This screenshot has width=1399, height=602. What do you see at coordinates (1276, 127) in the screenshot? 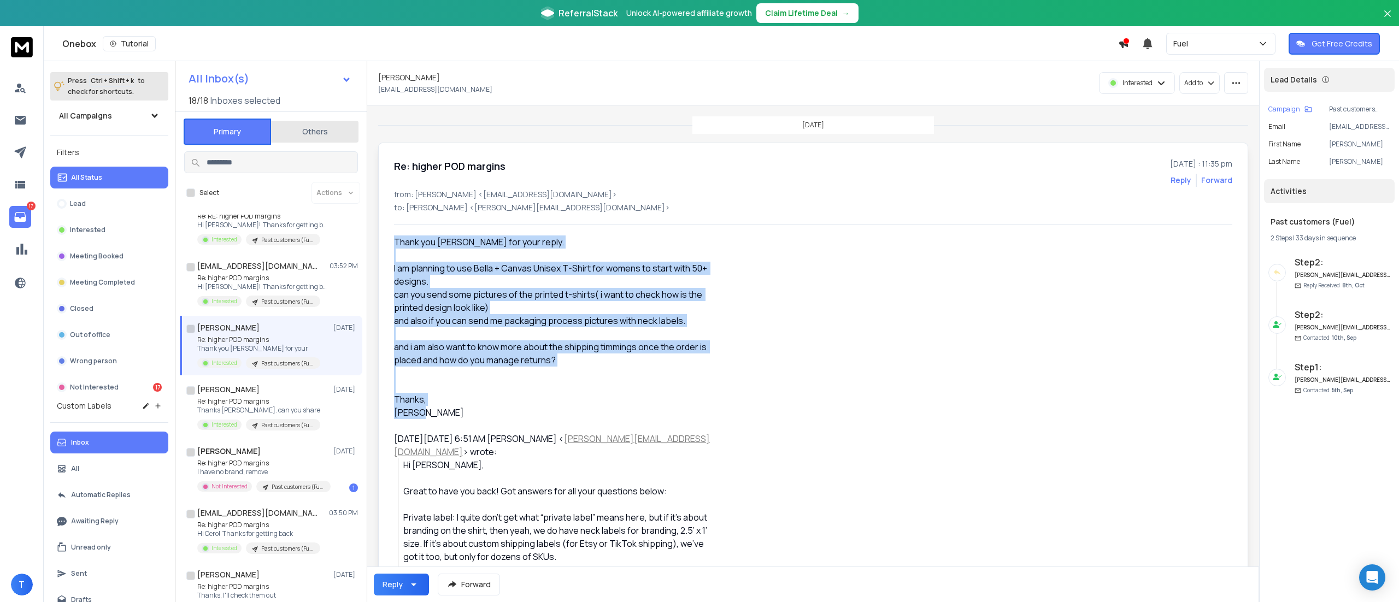
I see `p: Email` at bounding box center [1276, 127].